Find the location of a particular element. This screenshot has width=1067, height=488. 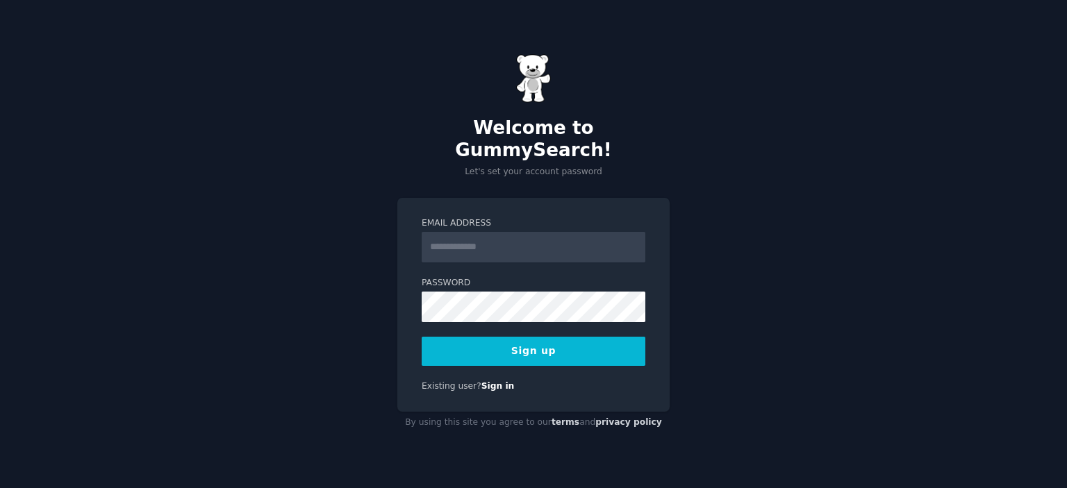

h2: Welcome to GummySearch! is located at coordinates (534, 139).